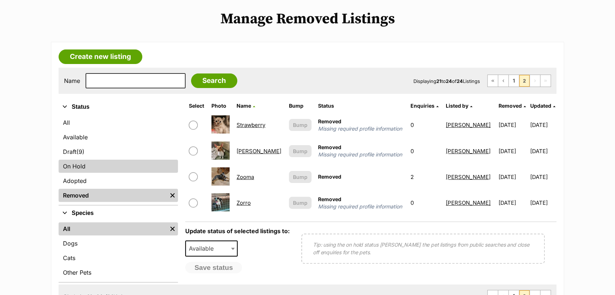 The image size is (615, 295). Describe the element at coordinates (244, 106) in the screenshot. I see `span: Name` at that location.